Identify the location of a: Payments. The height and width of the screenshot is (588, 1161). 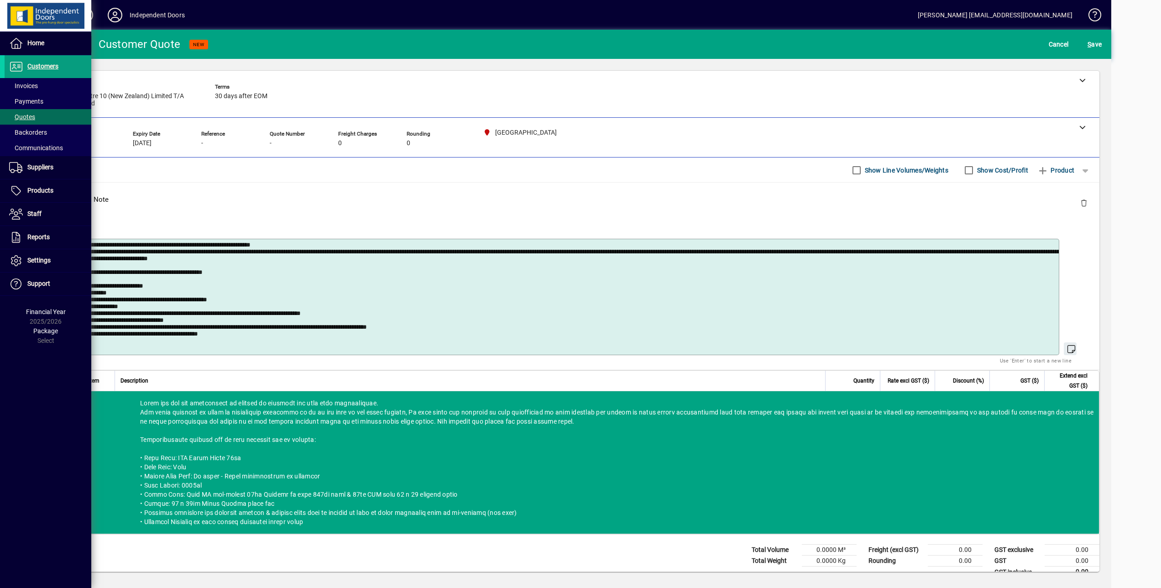
(48, 101).